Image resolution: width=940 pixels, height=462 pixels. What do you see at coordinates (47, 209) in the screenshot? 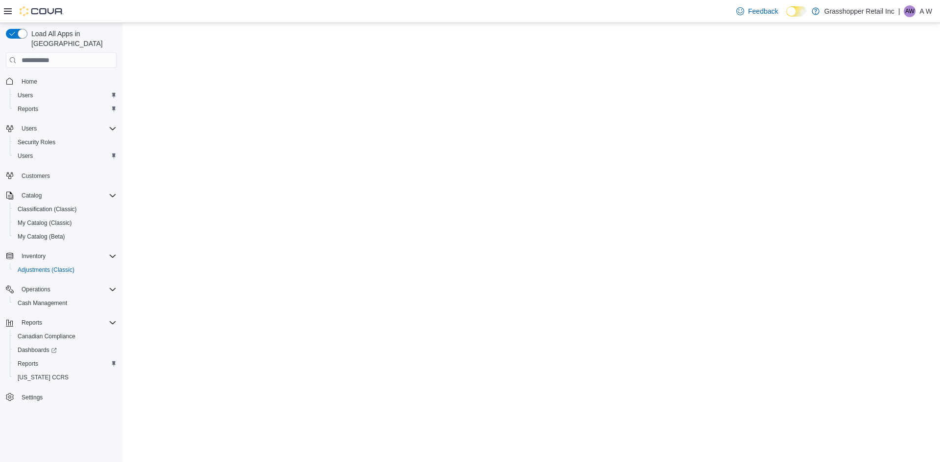
I see `a: Classification (Classic)` at bounding box center [47, 209].